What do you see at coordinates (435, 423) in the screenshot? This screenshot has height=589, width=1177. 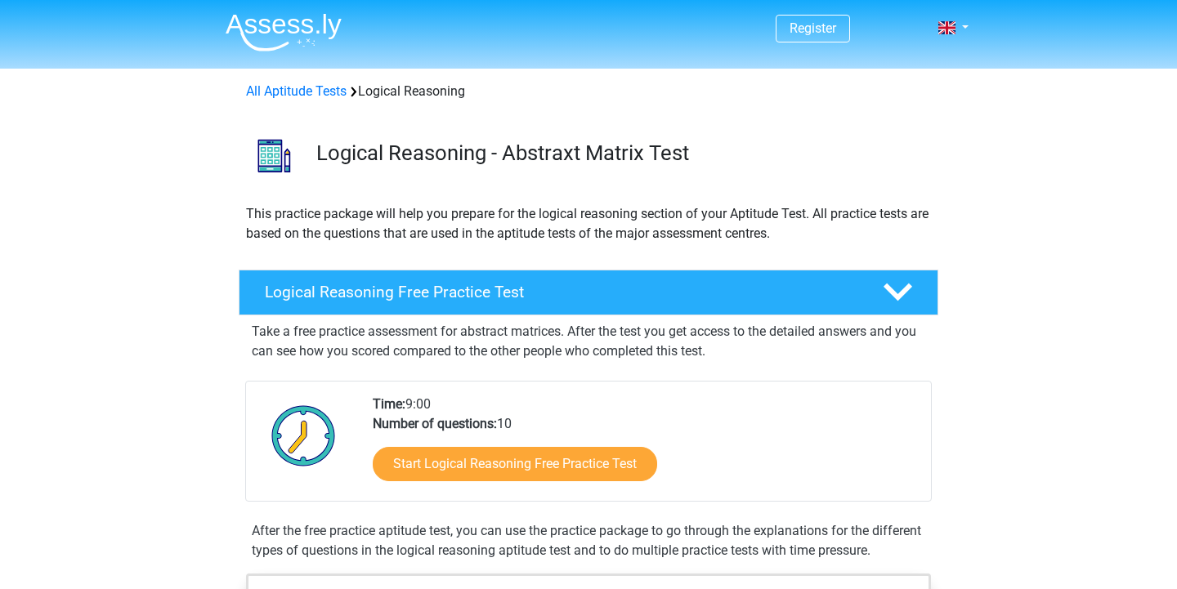 I see `b: Number of questions:` at bounding box center [435, 423].